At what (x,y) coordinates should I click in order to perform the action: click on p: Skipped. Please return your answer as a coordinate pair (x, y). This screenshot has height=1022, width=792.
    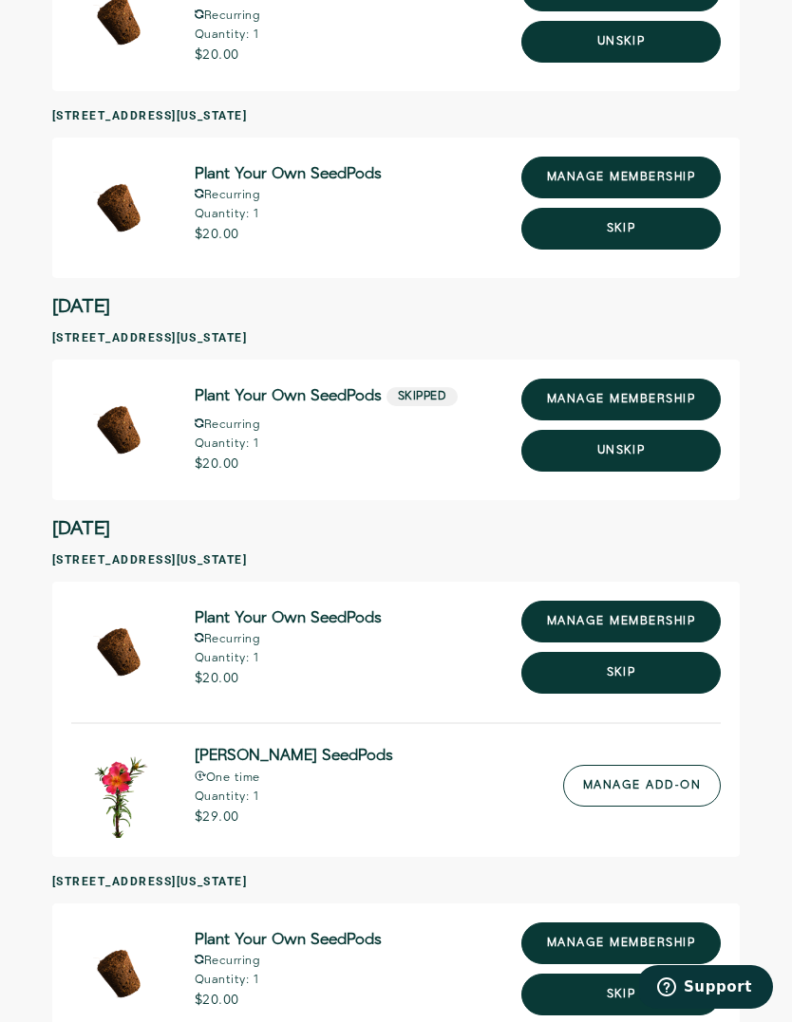
    Looking at the image, I should click on (422, 397).